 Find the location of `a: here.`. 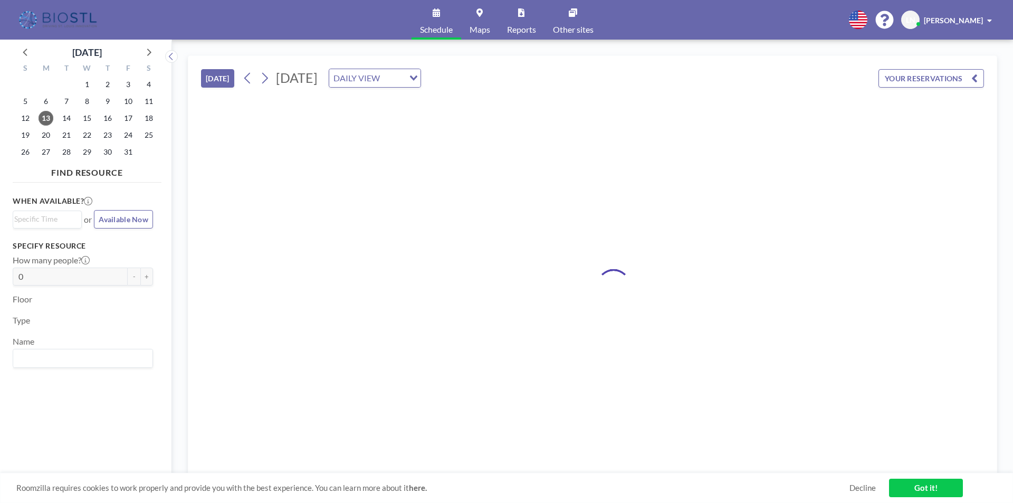

a: here. is located at coordinates (418, 488).